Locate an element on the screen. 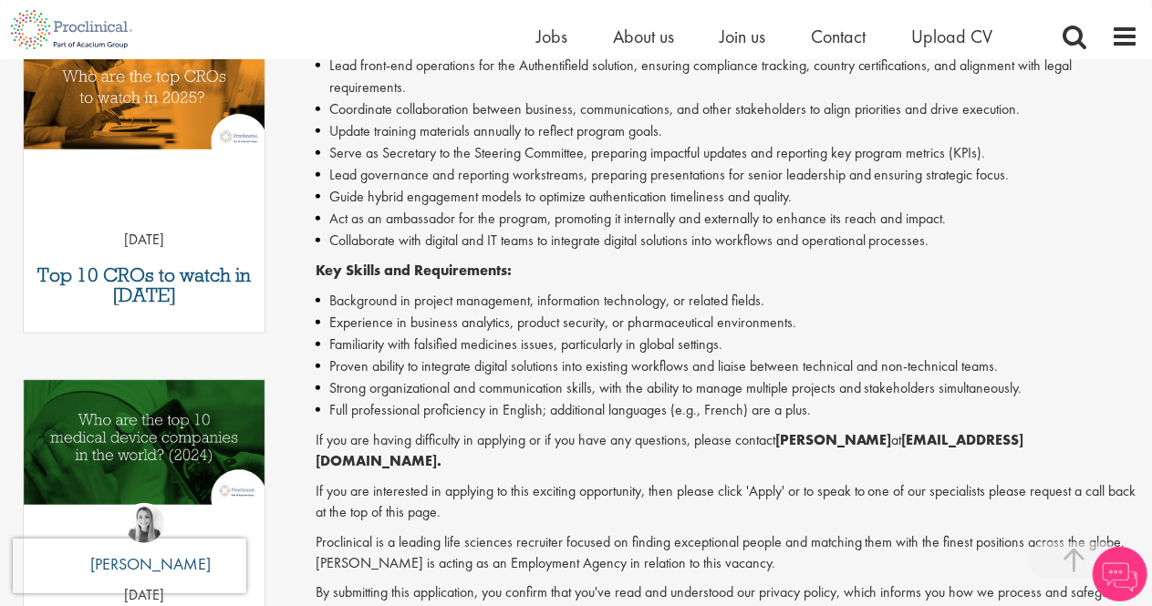 This screenshot has width=1152, height=606. li: Full professional proficiency in English; additional languages (e.g., French) are a plus. is located at coordinates (727, 410).